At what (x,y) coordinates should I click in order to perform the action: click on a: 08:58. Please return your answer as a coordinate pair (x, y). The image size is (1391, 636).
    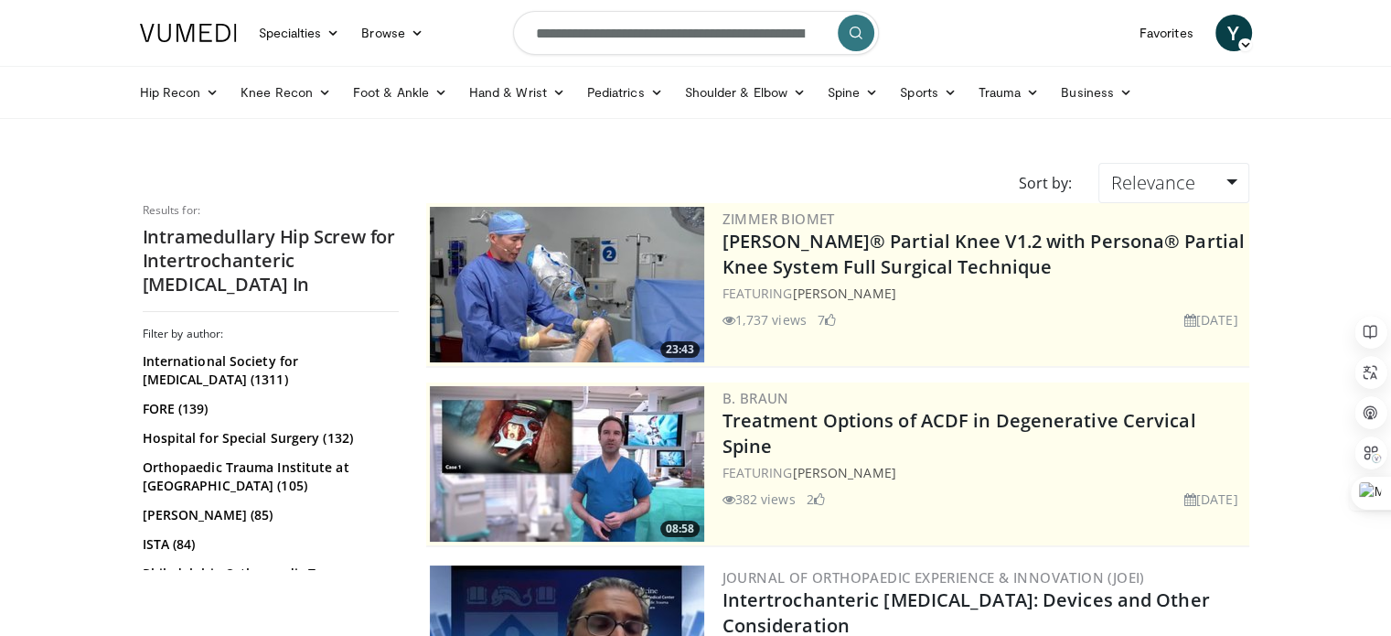
    Looking at the image, I should click on (567, 464).